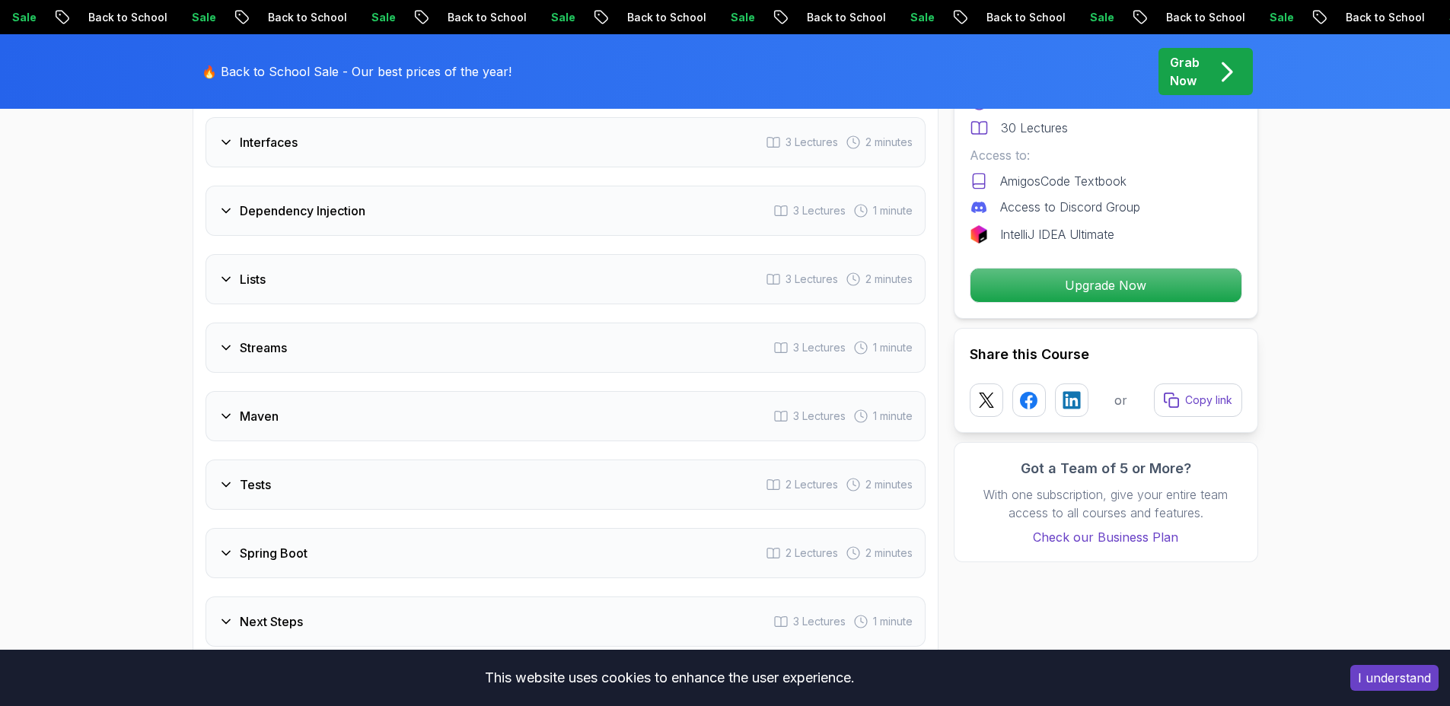 The height and width of the screenshot is (706, 1450). Describe the element at coordinates (565, 142) in the screenshot. I see `button: Interfaces3 Lectures 2 minutes` at that location.